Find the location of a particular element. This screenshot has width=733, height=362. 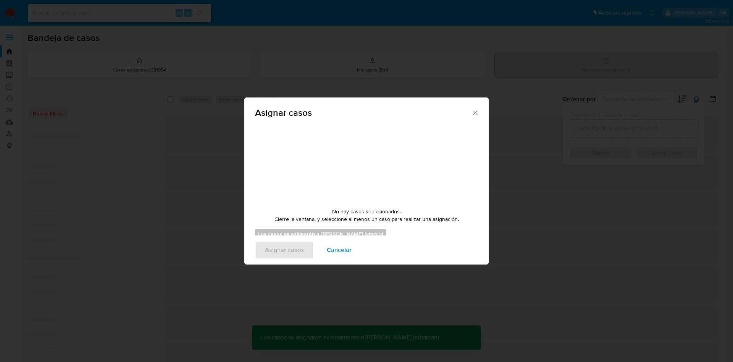

button: Cancelar is located at coordinates (339, 250).